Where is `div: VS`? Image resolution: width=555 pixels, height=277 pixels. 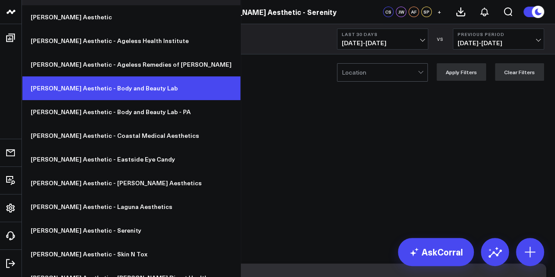
div: VS is located at coordinates (441, 39).